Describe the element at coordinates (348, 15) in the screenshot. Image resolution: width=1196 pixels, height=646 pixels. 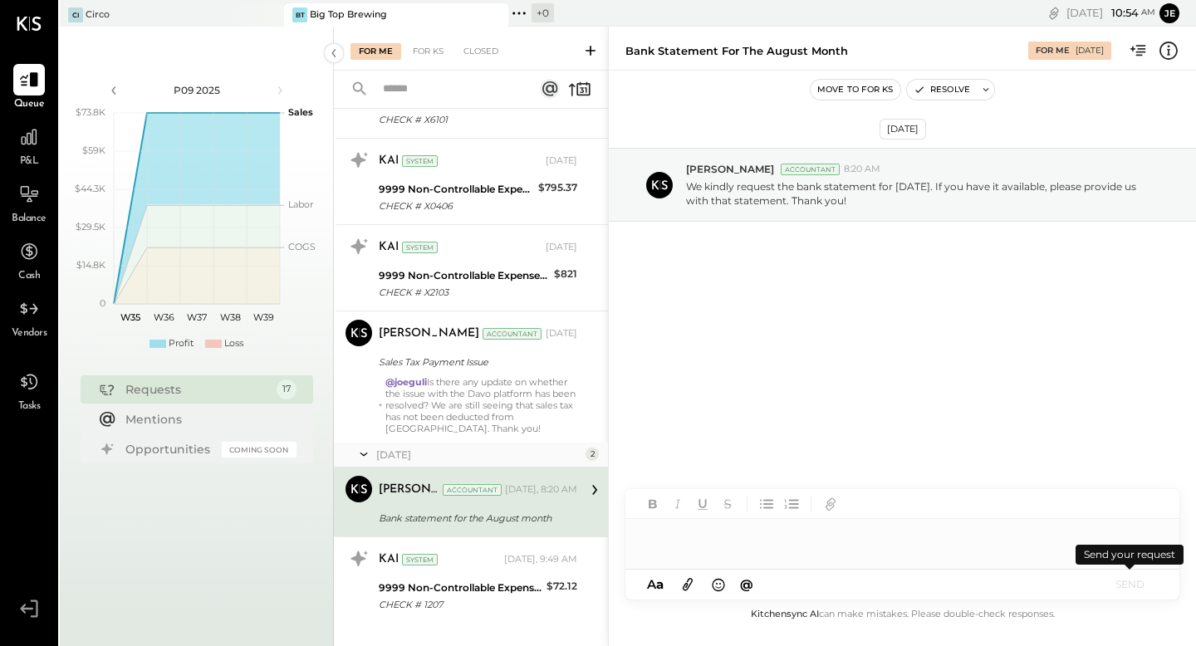
I see `div: Big Top Brewing` at that location.